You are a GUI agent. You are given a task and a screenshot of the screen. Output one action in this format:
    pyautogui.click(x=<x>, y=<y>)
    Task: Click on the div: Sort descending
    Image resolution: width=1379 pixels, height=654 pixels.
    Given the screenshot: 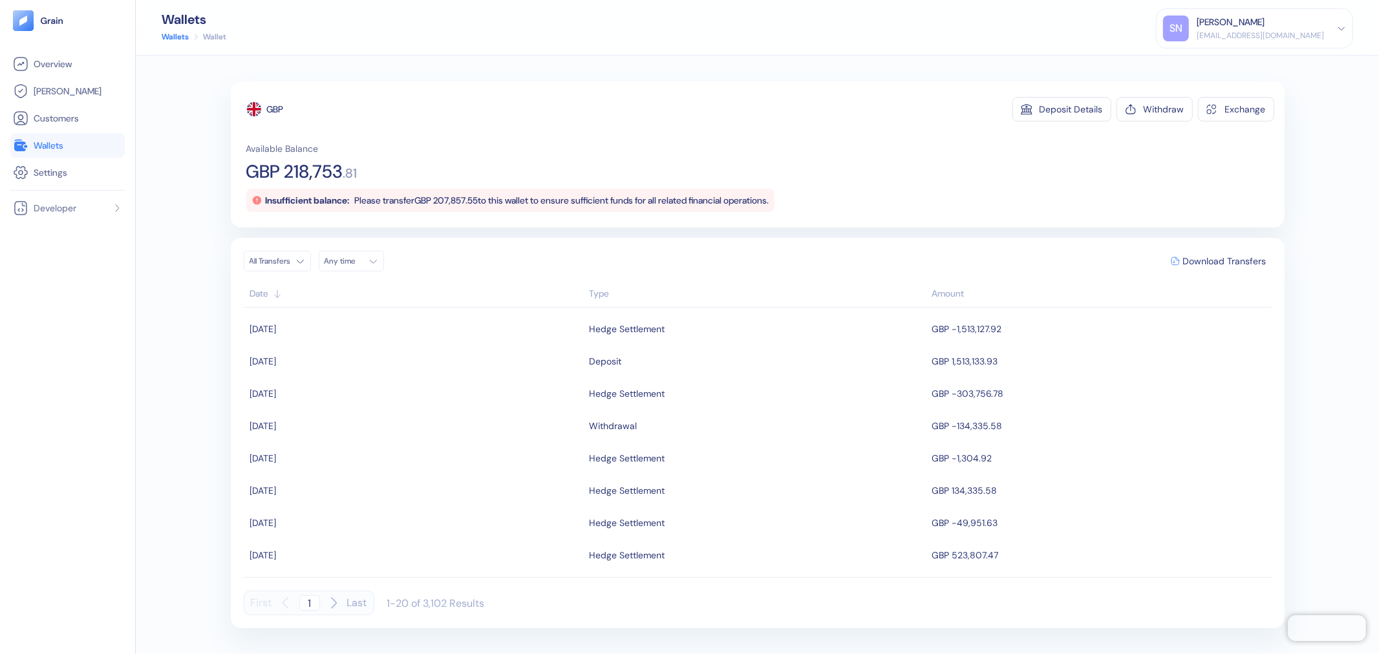 What is the action you would take?
    pyautogui.click(x=1098, y=294)
    